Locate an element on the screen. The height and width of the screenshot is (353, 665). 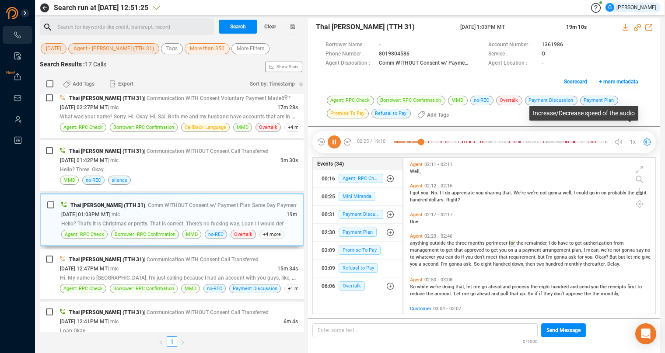
span: Send Message is located at coordinates (563, 331).